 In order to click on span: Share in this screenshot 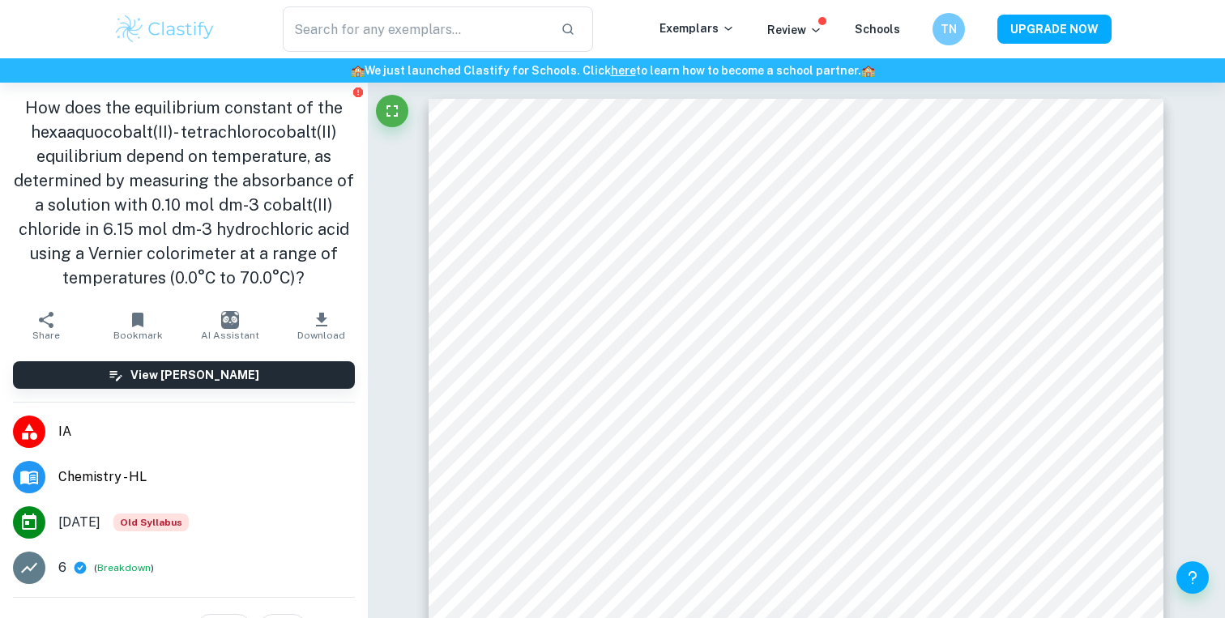, I will do `click(46, 335)`.